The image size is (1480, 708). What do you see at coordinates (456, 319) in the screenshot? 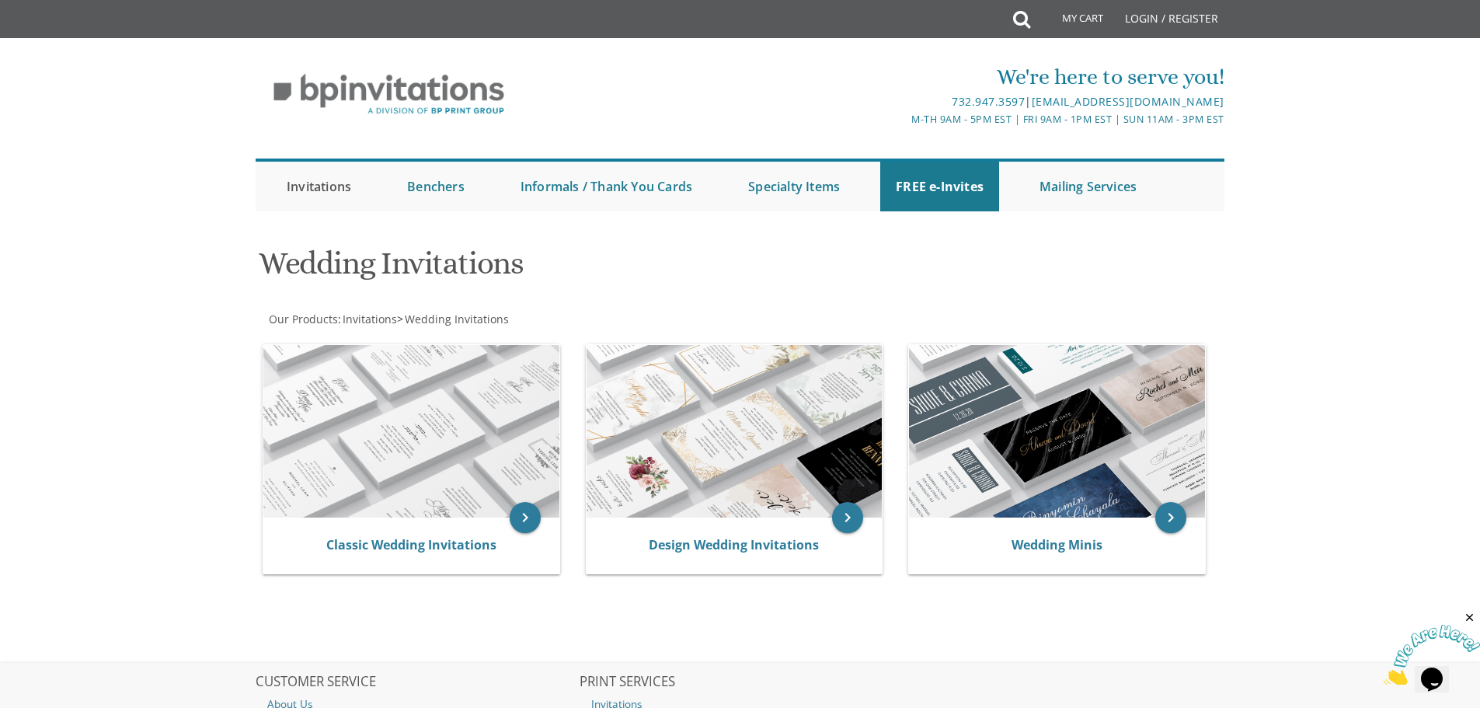
I see `a: Wedding Invitations` at bounding box center [456, 319].